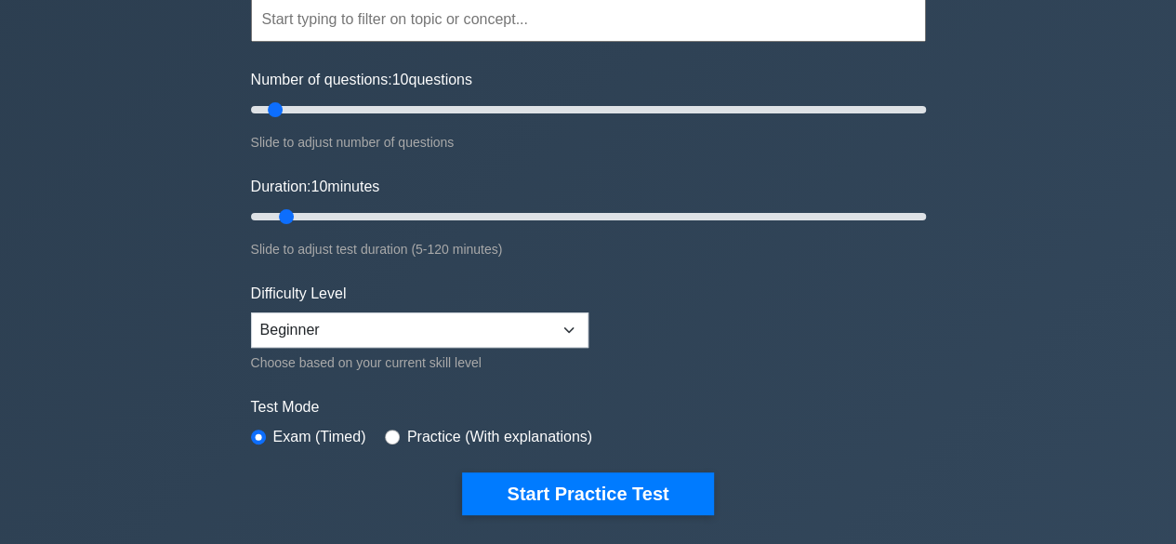 Image resolution: width=1176 pixels, height=544 pixels. Describe the element at coordinates (589, 249) in the screenshot. I see `div: Slide to adjust test duration (5-120 minutes)` at that location.